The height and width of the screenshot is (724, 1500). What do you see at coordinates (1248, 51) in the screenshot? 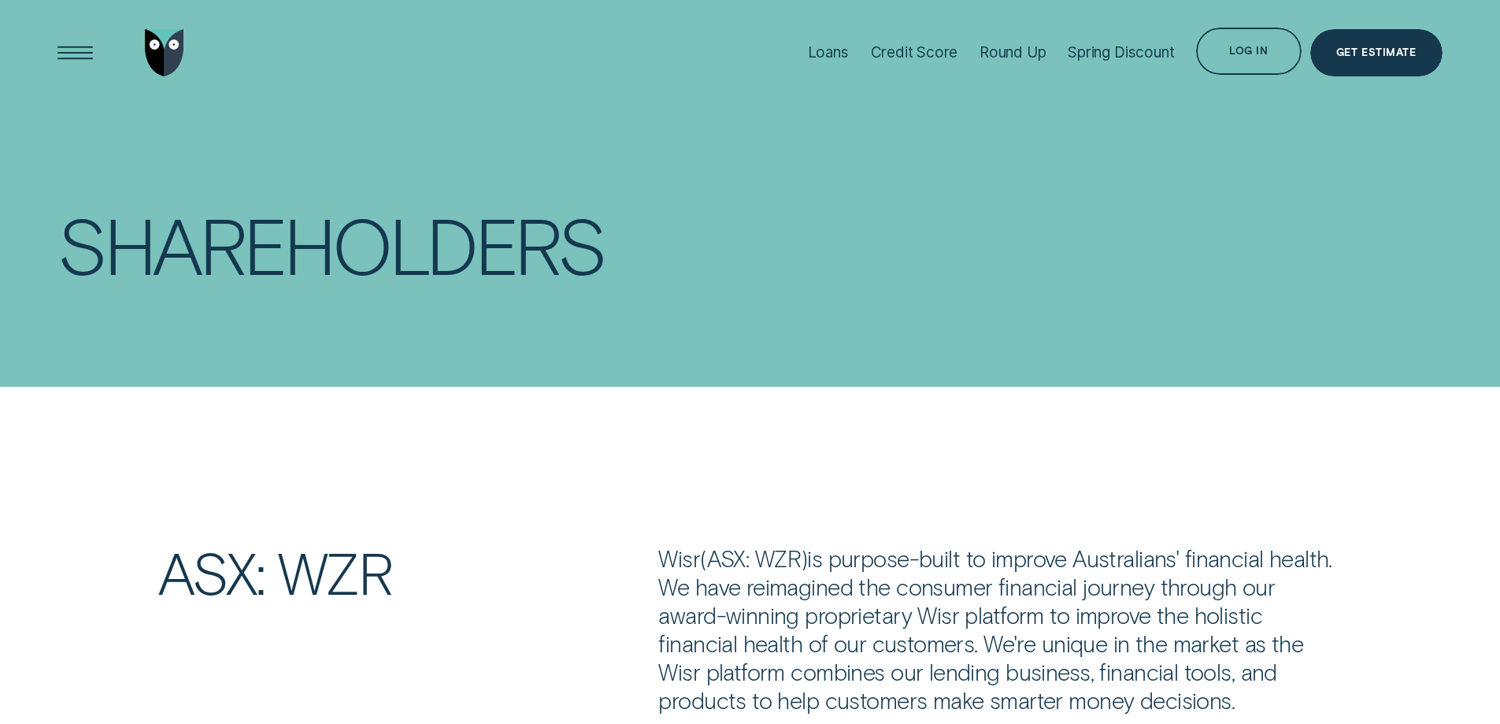
I see `button: Log in` at bounding box center [1248, 51].